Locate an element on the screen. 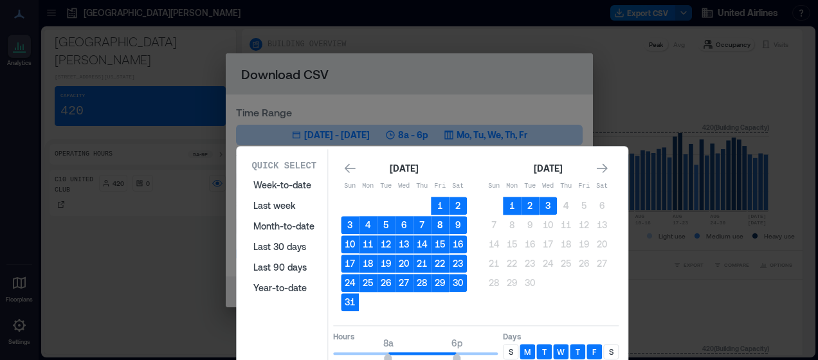 This screenshot has height=360, width=818. span: 8a is located at coordinates (389, 343).